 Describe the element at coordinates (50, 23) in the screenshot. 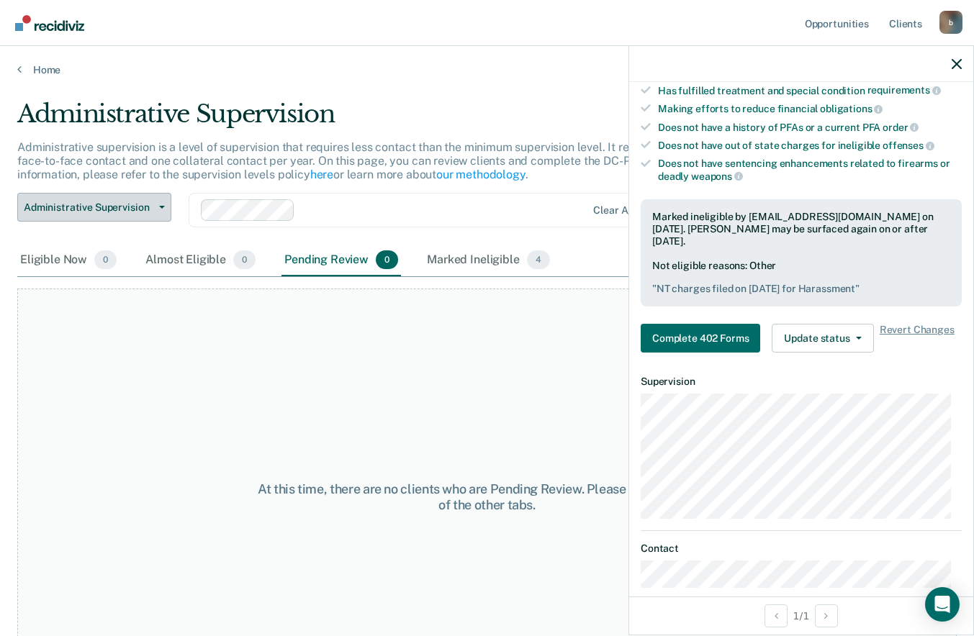

I see `img: Recidiviz` at that location.